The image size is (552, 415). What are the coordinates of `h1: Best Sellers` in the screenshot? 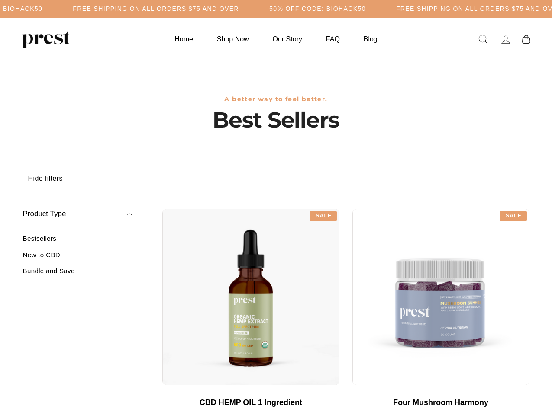 It's located at (276, 120).